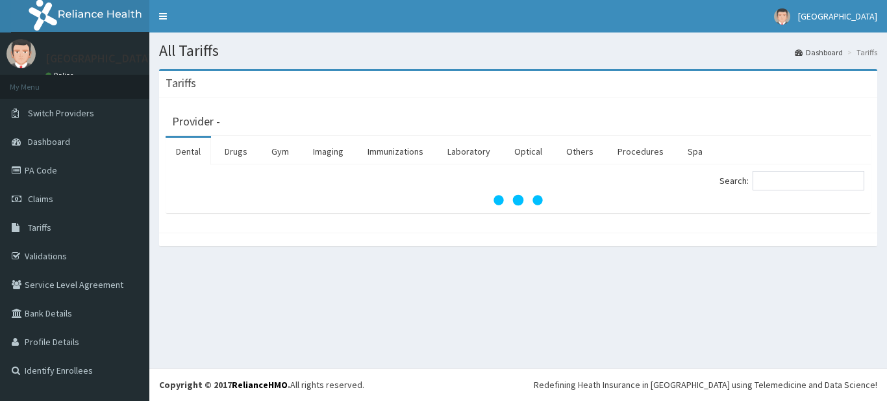 This screenshot has width=887, height=401. Describe the element at coordinates (528, 151) in the screenshot. I see `a: Optical` at that location.